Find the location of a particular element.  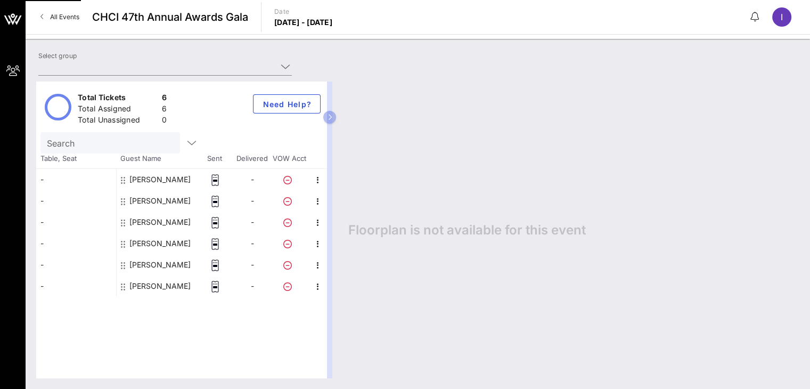

span: VOW Acct is located at coordinates (289, 159).